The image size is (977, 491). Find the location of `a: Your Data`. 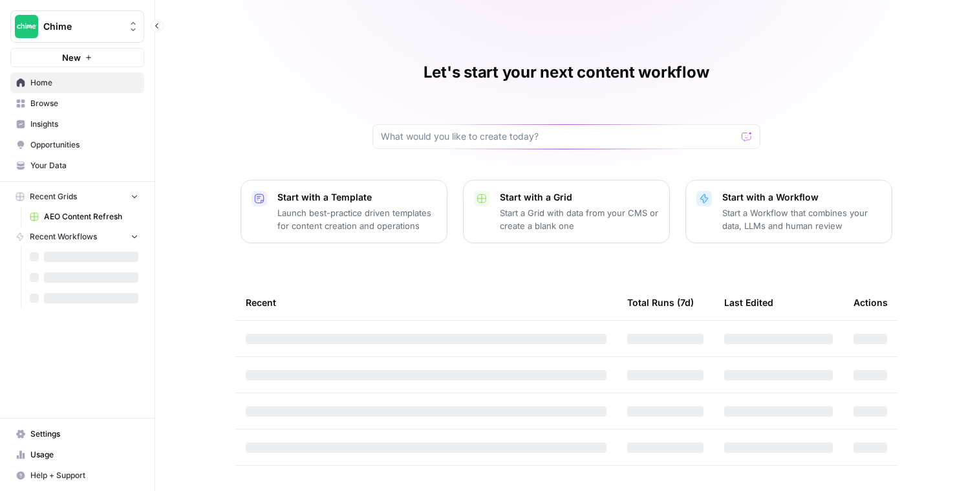

a: Your Data is located at coordinates (77, 166).